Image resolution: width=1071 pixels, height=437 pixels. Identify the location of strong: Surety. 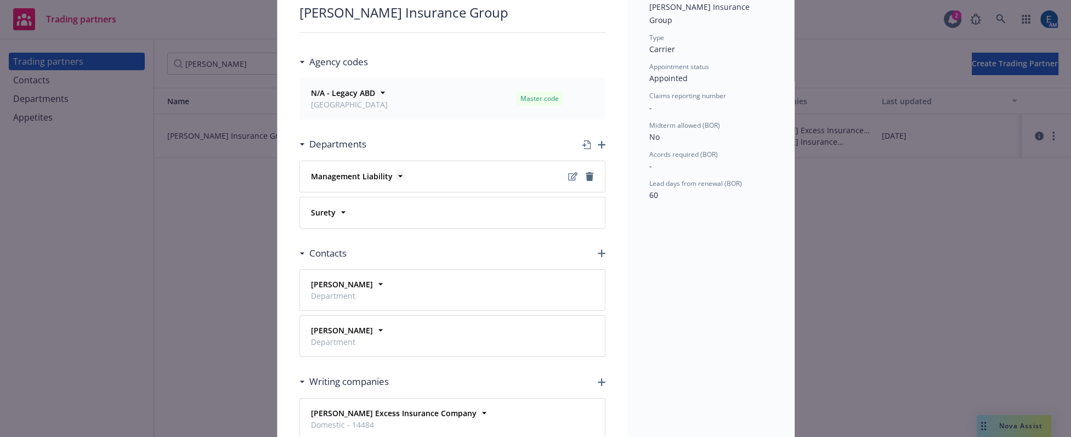
(323, 212).